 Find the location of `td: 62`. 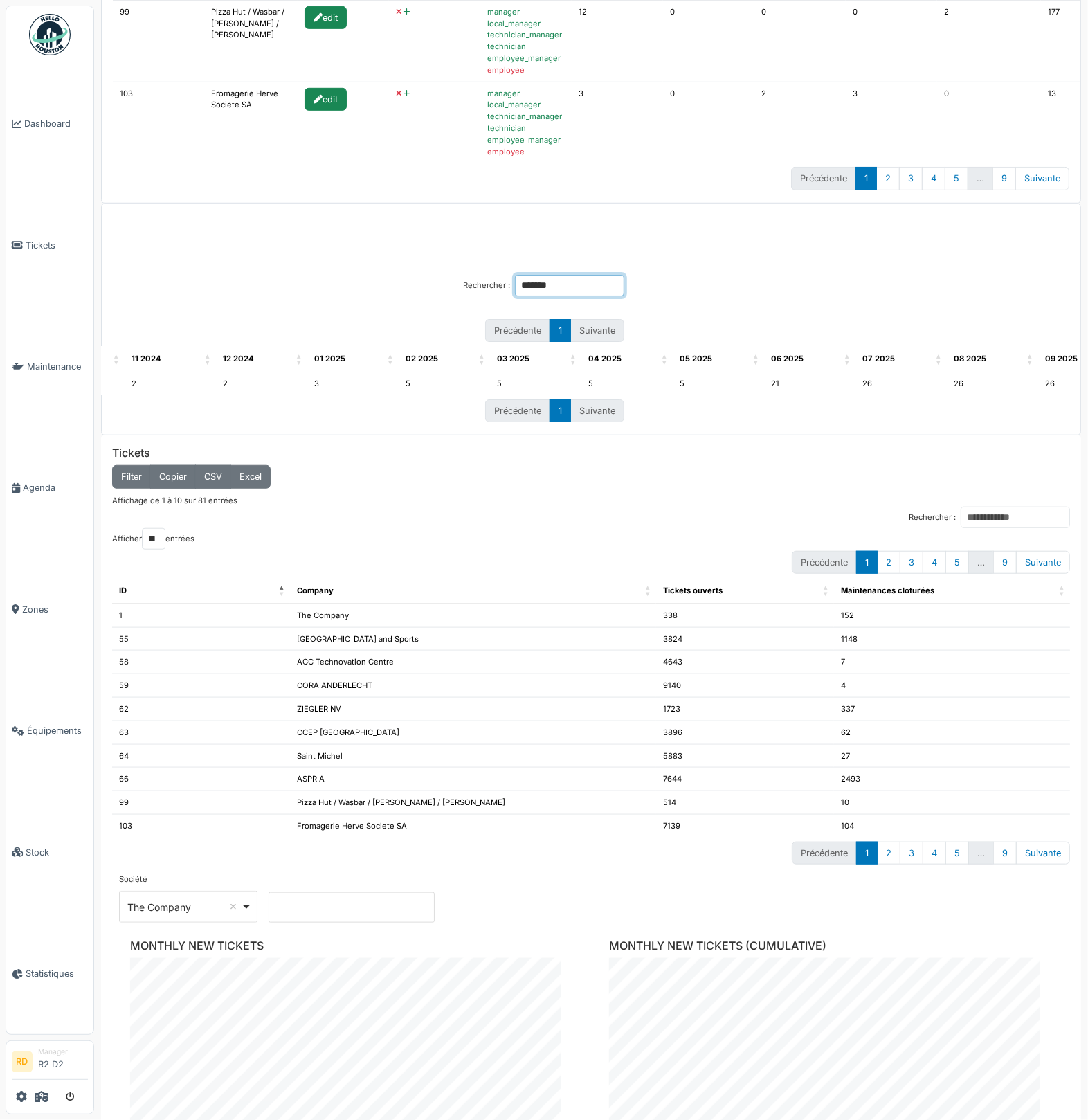

td: 62 is located at coordinates (201, 709).